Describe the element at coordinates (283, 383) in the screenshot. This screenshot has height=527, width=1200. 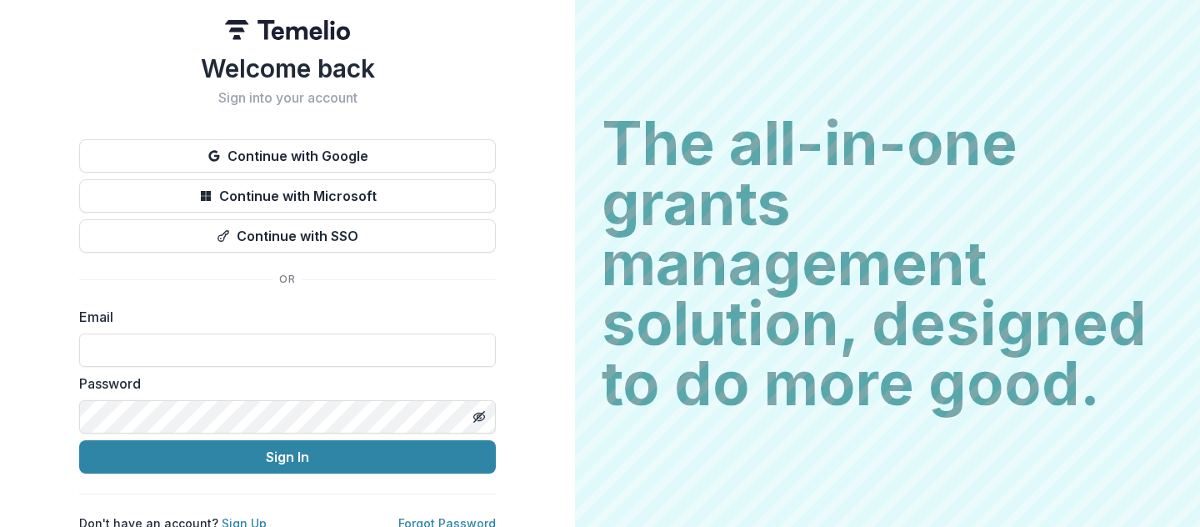
I see `label: Password` at that location.